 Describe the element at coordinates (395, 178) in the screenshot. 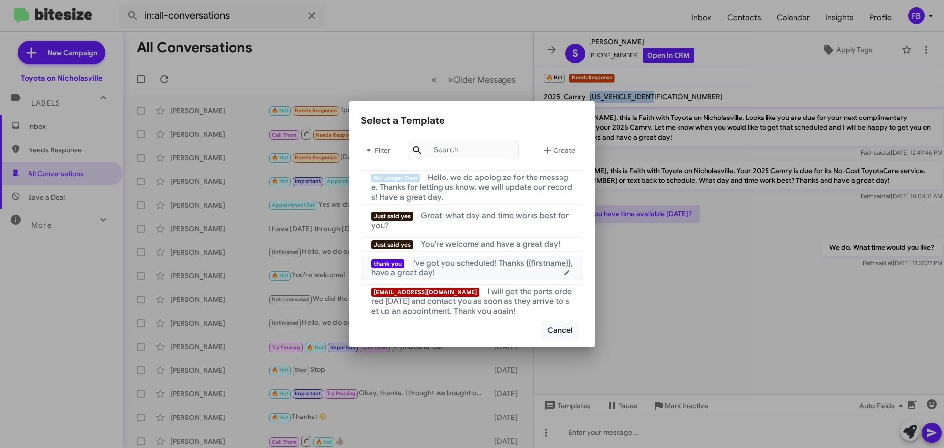

I see `span: No Longer Own` at that location.